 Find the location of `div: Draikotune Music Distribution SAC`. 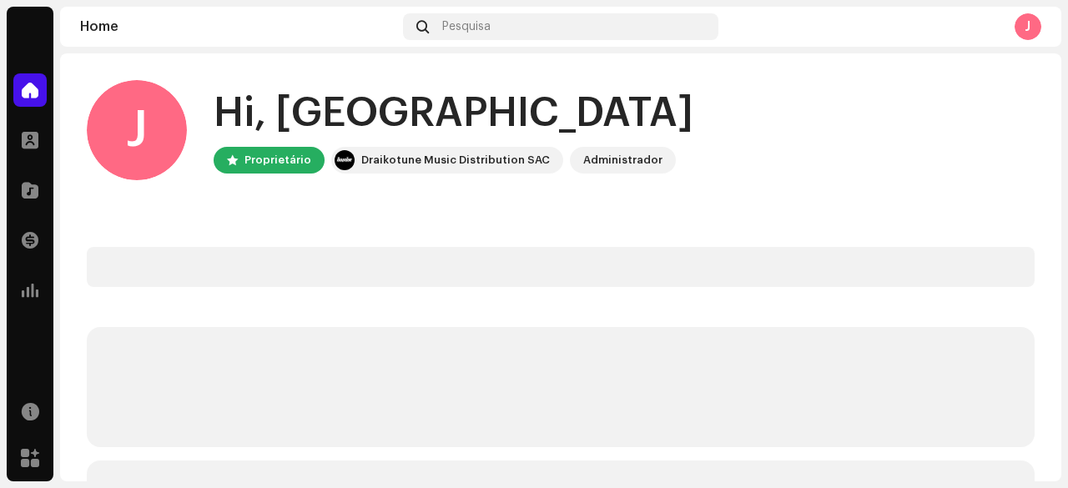

div: Draikotune Music Distribution SAC is located at coordinates (456, 160).